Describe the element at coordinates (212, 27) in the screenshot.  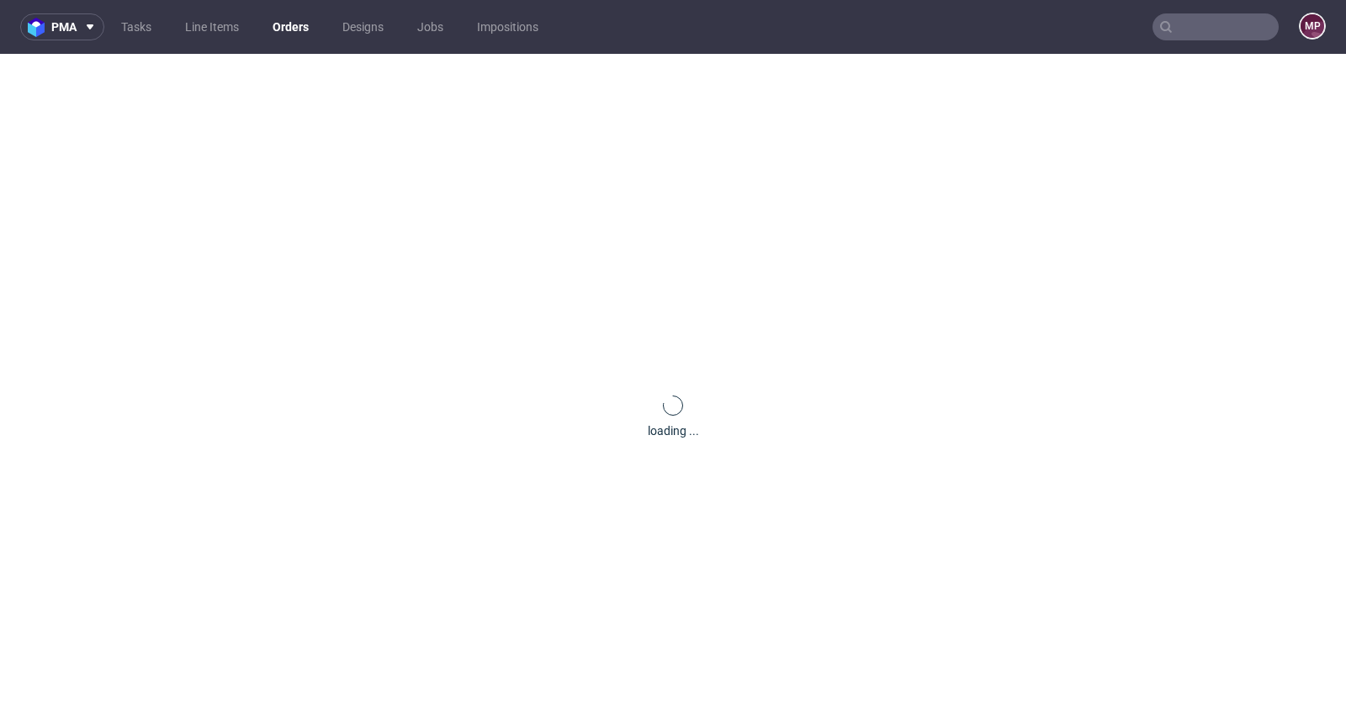
I see `a: Line Items` at that location.